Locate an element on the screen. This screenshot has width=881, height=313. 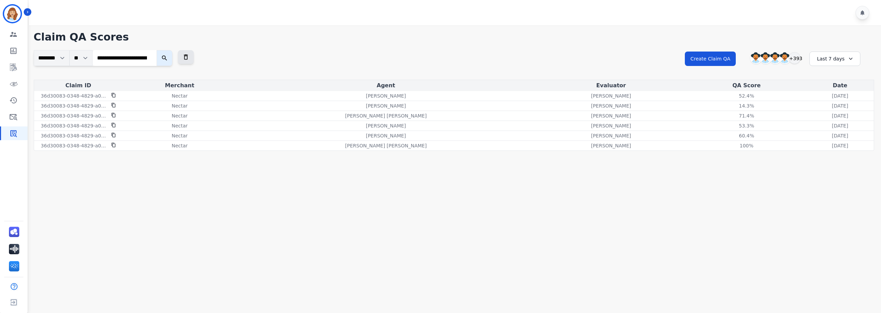
div: 52.4% is located at coordinates (746, 96).